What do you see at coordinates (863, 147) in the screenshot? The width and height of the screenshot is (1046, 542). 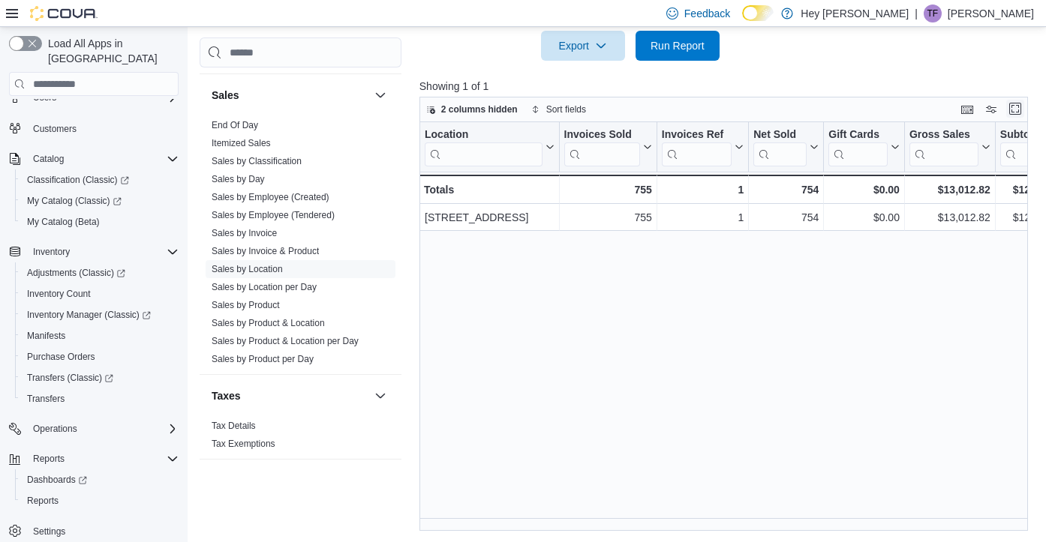 I see `button: Gift Cards` at bounding box center [863, 147].